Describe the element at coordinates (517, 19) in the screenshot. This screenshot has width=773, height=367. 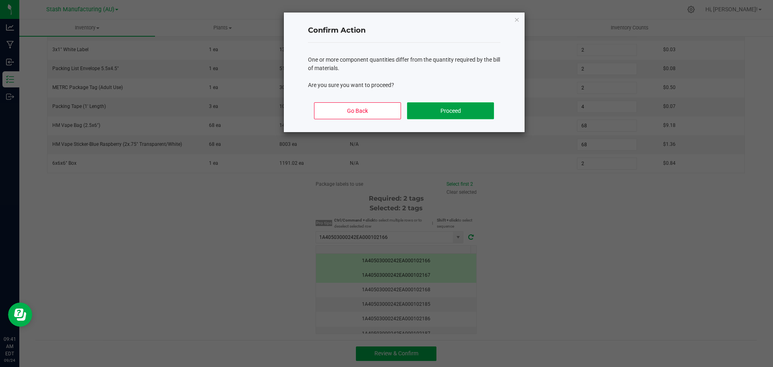
I see `button: Close` at that location.